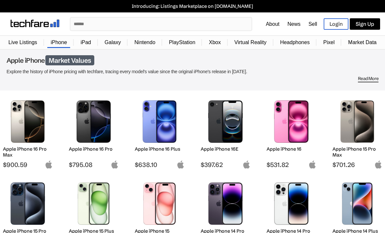  I want to click on a: Galaxy, so click(113, 42).